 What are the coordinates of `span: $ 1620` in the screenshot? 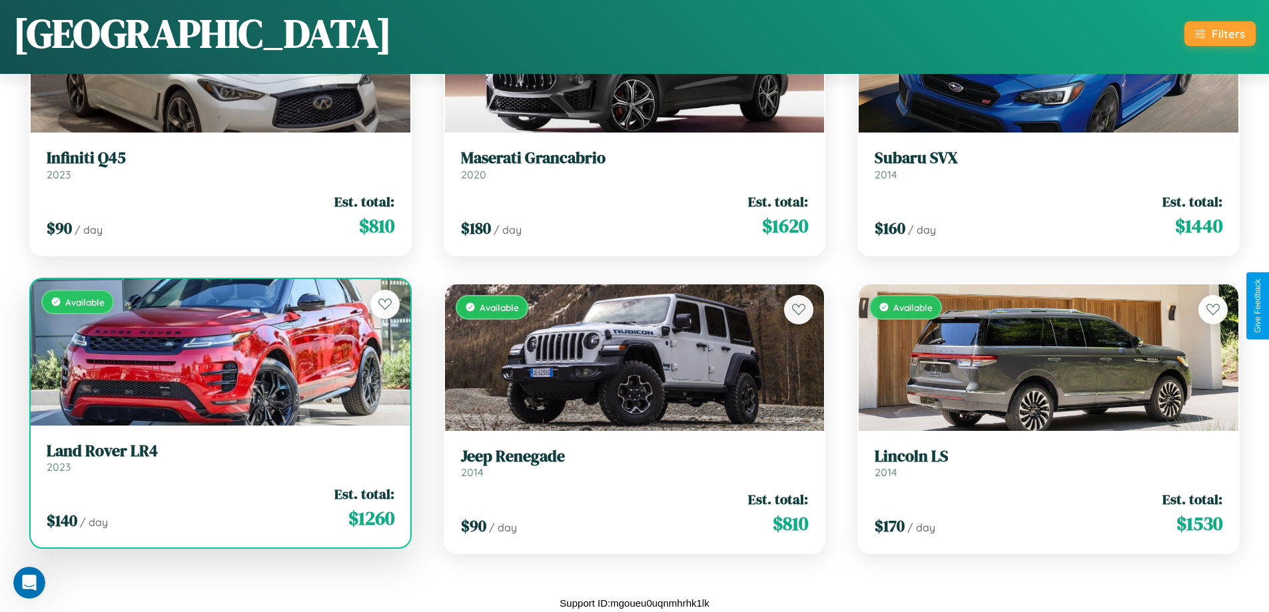 It's located at (785, 226).